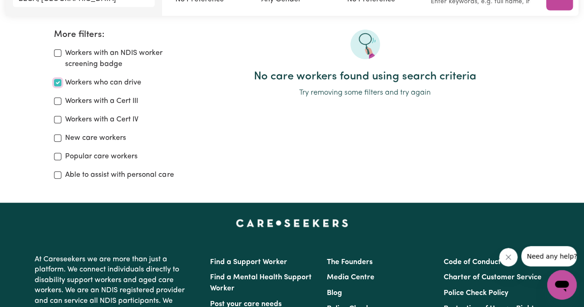  What do you see at coordinates (365, 93) in the screenshot?
I see `p: Try removing some filters and try again` at bounding box center [365, 93].